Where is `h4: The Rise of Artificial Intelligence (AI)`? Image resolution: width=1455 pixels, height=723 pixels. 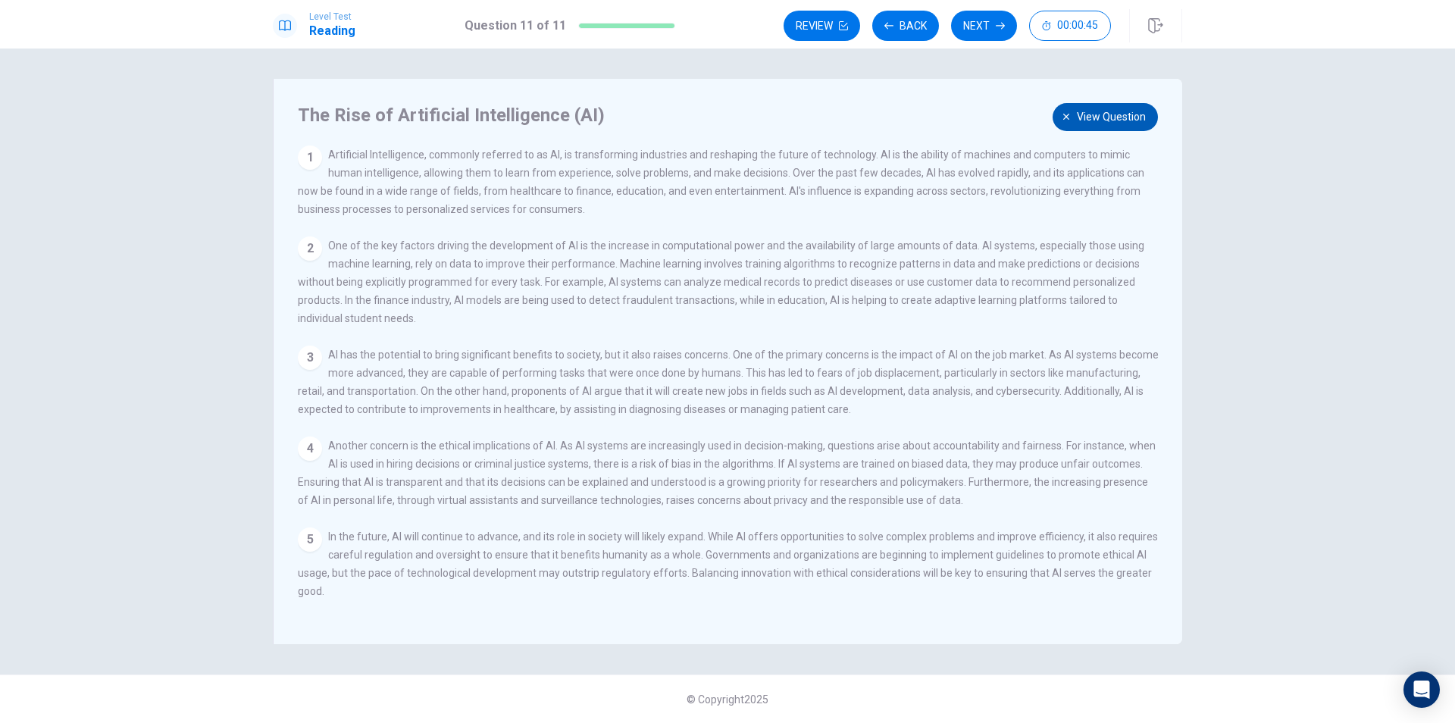 h4: The Rise of Artificial Intelligence (AI) is located at coordinates (726, 115).